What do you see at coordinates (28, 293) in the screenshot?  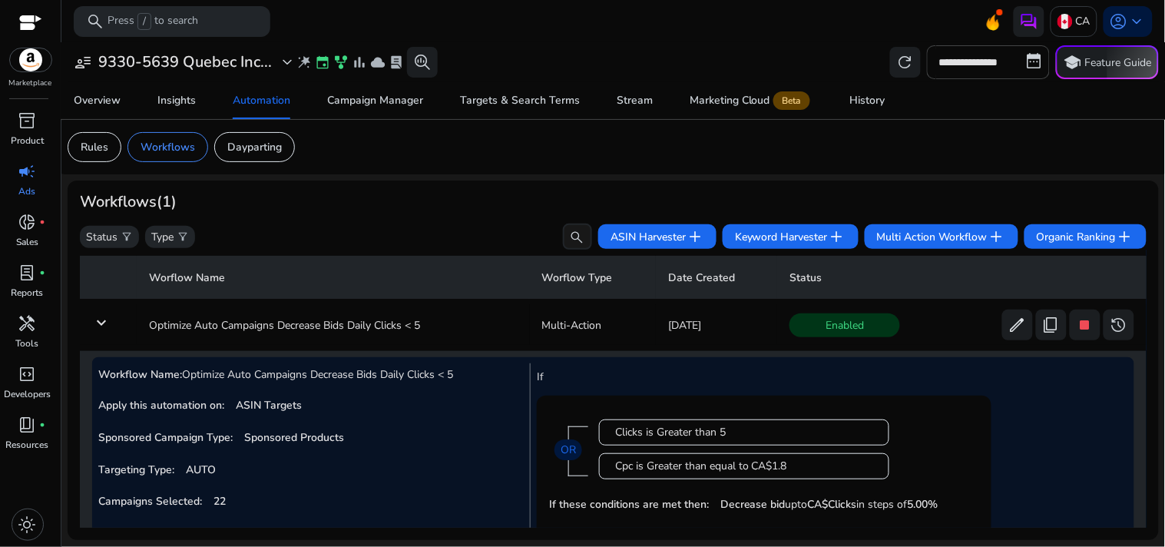 I see `p: Reports` at bounding box center [28, 293].